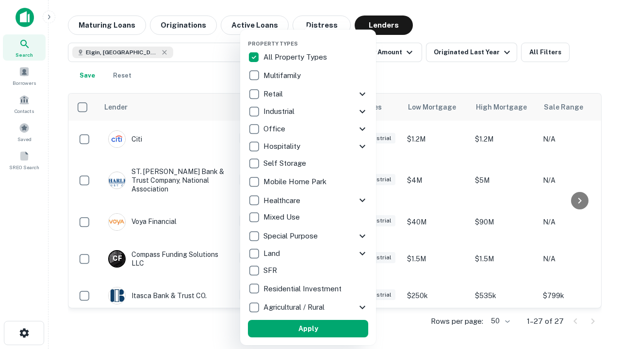  I want to click on p: Agricultural / Rural, so click(295, 307).